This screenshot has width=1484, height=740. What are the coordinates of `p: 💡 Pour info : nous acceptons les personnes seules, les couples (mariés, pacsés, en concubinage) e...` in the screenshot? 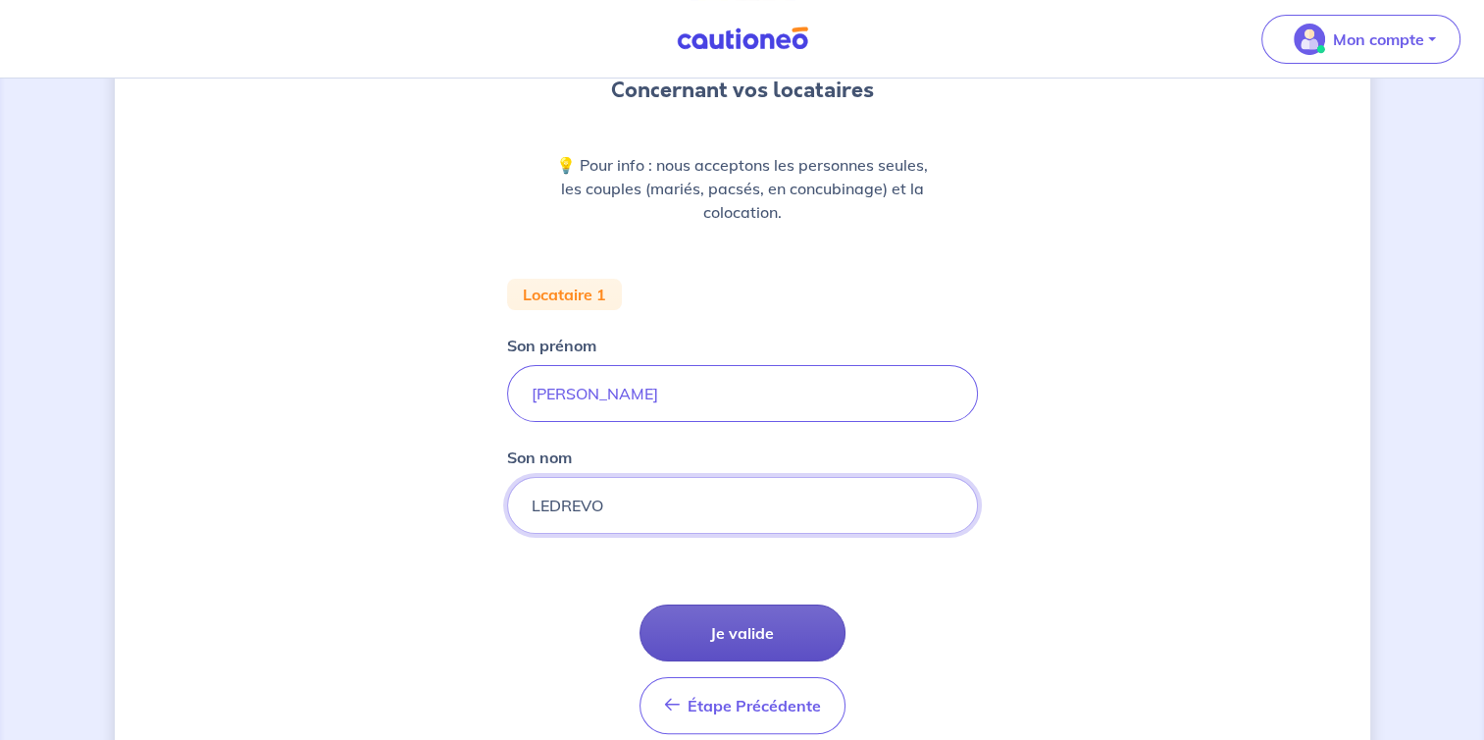 It's located at (742, 188).